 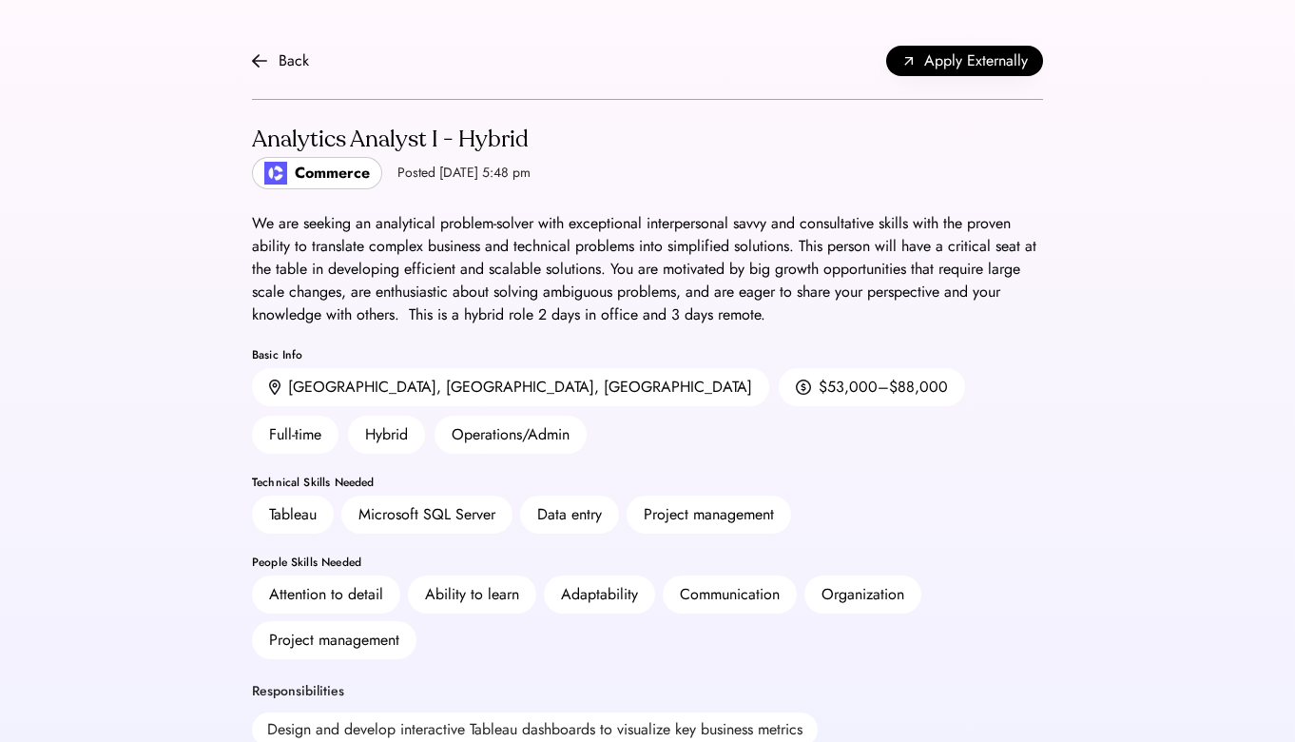 I want to click on div: Analytics Analyst I - Hybrid, so click(x=391, y=140).